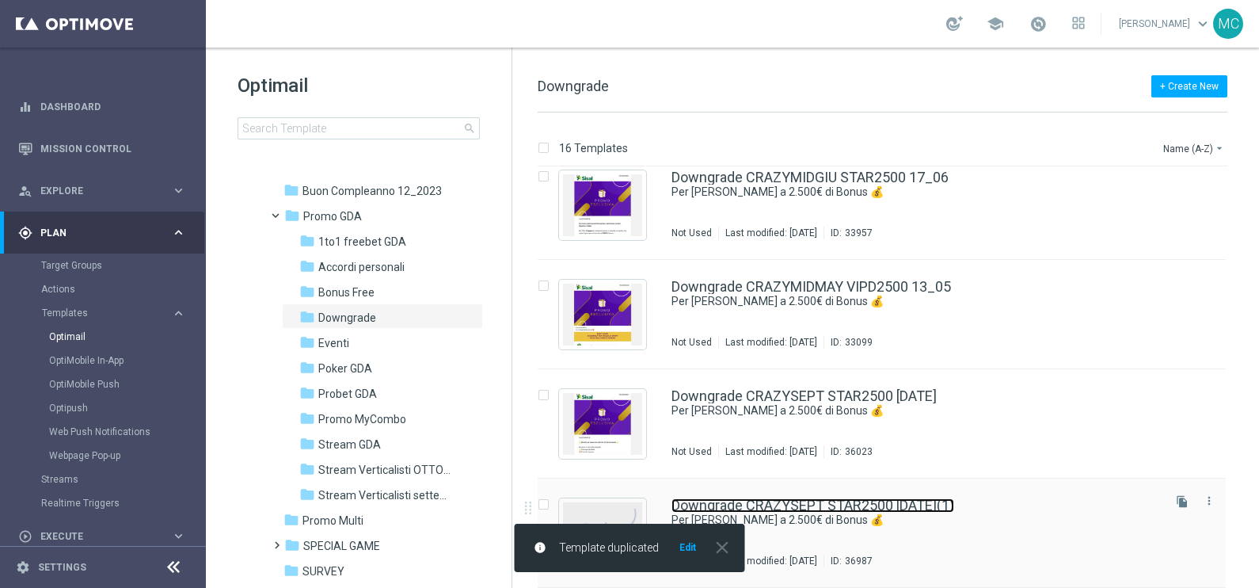 The height and width of the screenshot is (588, 1259). Describe the element at coordinates (107, 337) in the screenshot. I see `a: Optimail` at that location.